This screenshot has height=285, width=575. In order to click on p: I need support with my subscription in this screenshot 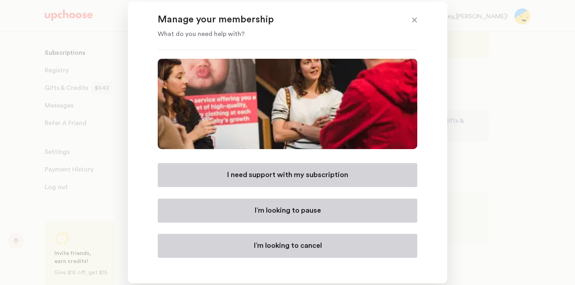, I will do `click(288, 175)`.